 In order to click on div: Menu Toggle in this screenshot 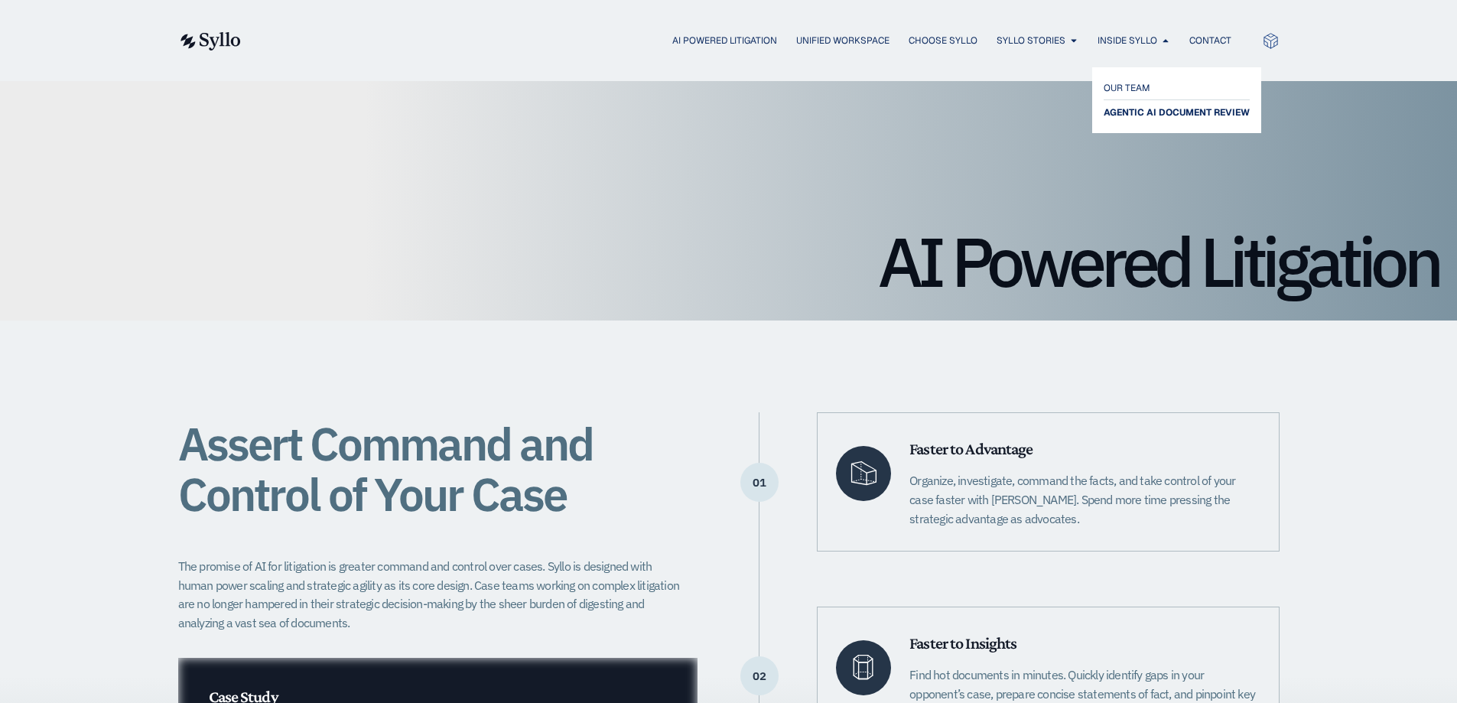, I will do `click(751, 41)`.